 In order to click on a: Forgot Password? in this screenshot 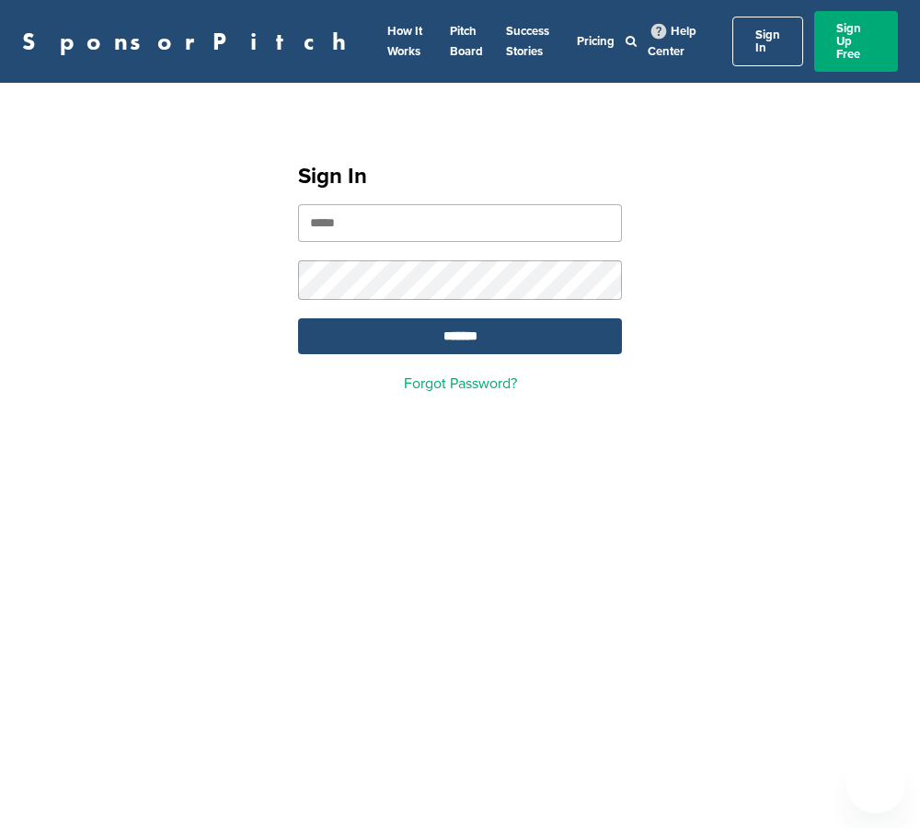, I will do `click(460, 384)`.